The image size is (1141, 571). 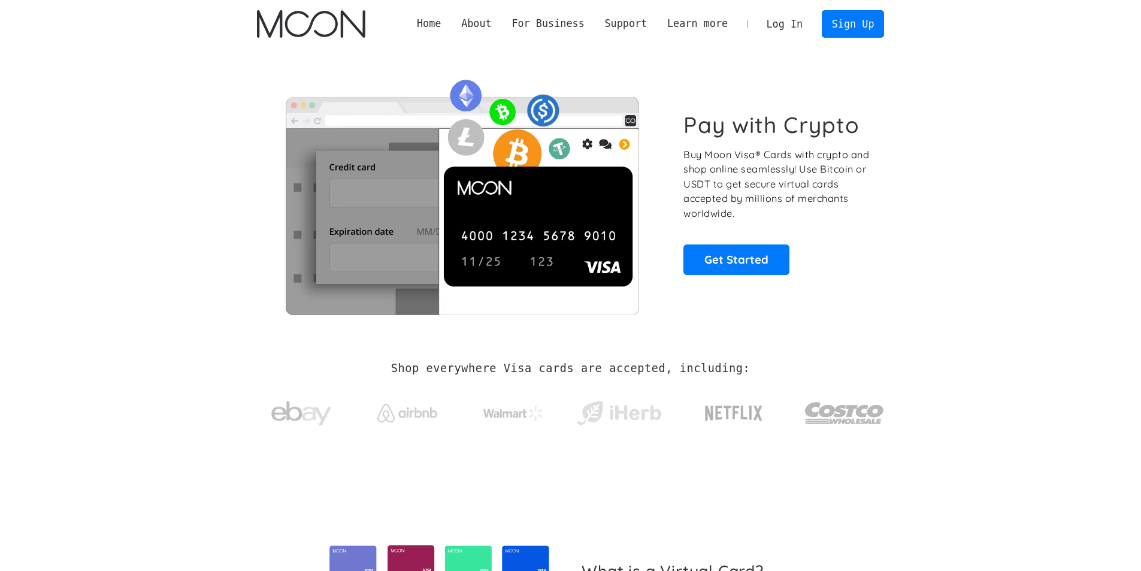 I want to click on img: iHerb, so click(x=619, y=413).